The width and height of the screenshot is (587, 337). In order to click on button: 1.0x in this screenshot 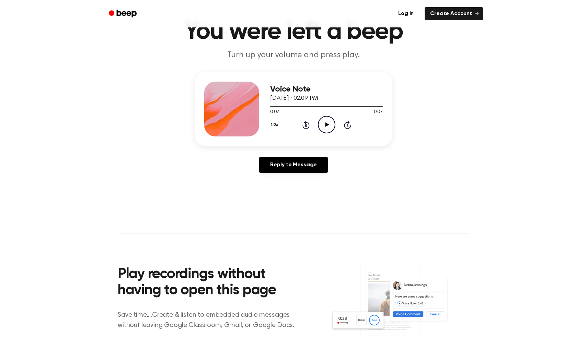, I will do `click(275, 125)`.